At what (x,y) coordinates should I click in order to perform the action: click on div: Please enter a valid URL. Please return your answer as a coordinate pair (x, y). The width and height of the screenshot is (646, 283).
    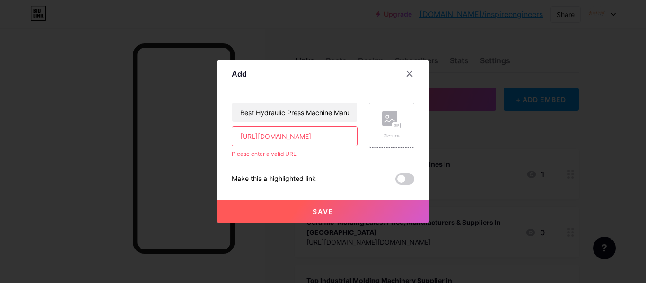
    Looking at the image, I should click on (295, 154).